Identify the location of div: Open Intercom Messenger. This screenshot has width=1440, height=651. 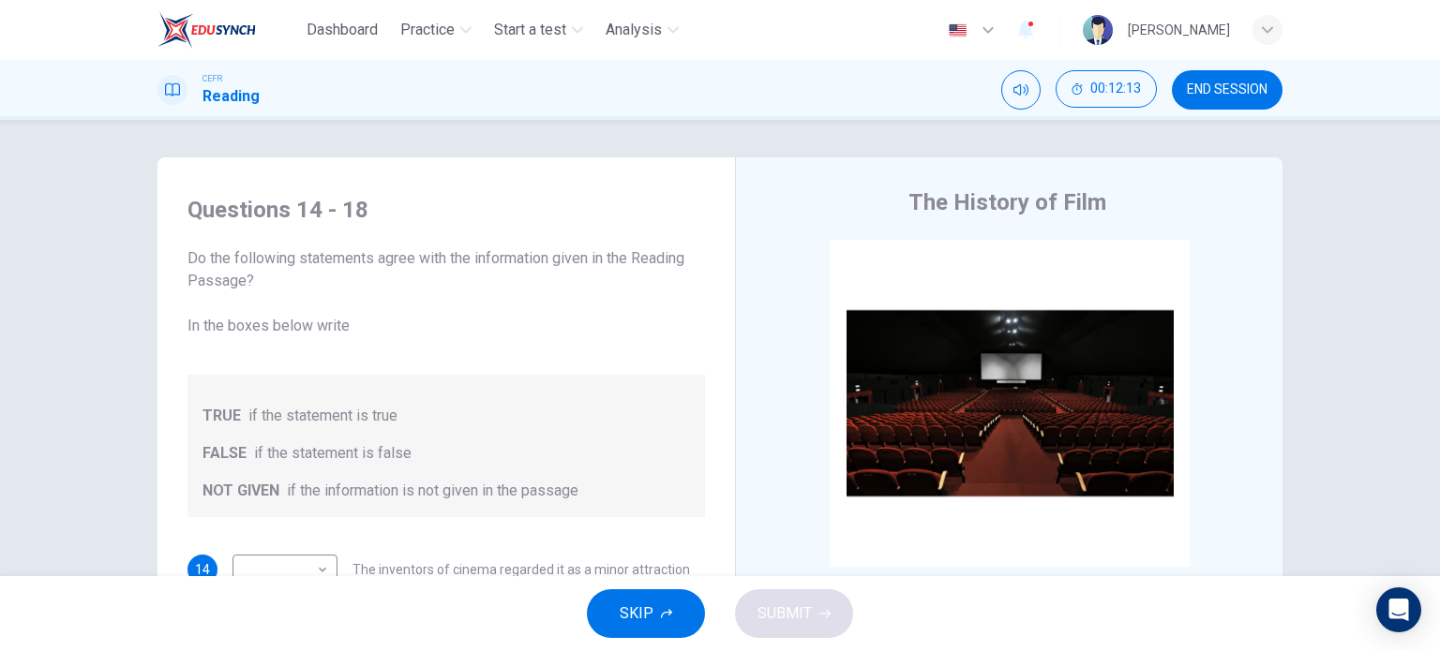
(1398, 610).